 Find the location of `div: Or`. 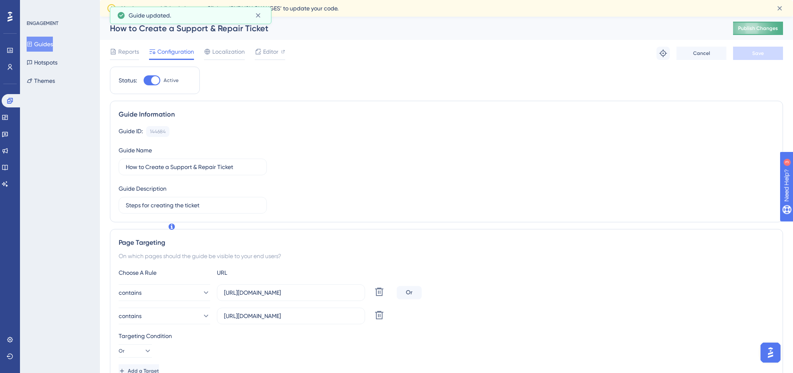

div: Or is located at coordinates (409, 293).